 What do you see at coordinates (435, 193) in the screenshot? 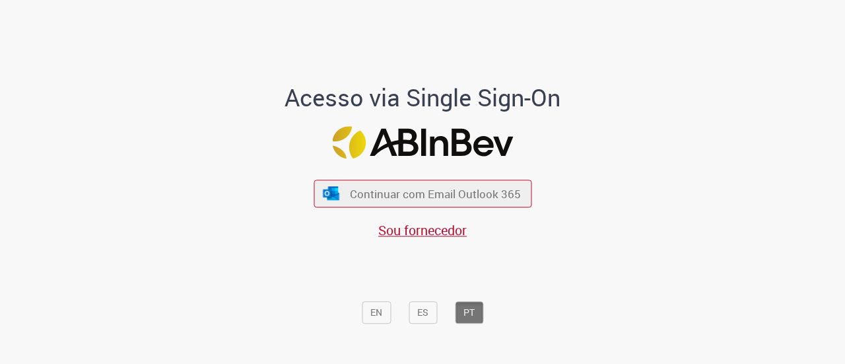
I see `span: Continuar com Email Outlook 365` at bounding box center [435, 193].